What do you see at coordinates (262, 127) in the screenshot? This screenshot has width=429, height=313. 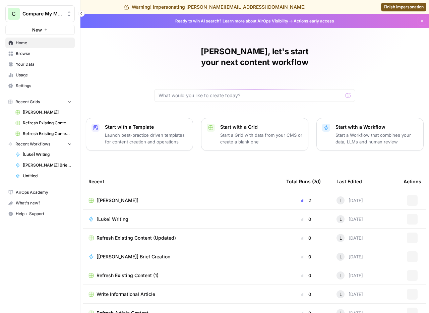 I see `p: Start with a Grid` at bounding box center [262, 127].